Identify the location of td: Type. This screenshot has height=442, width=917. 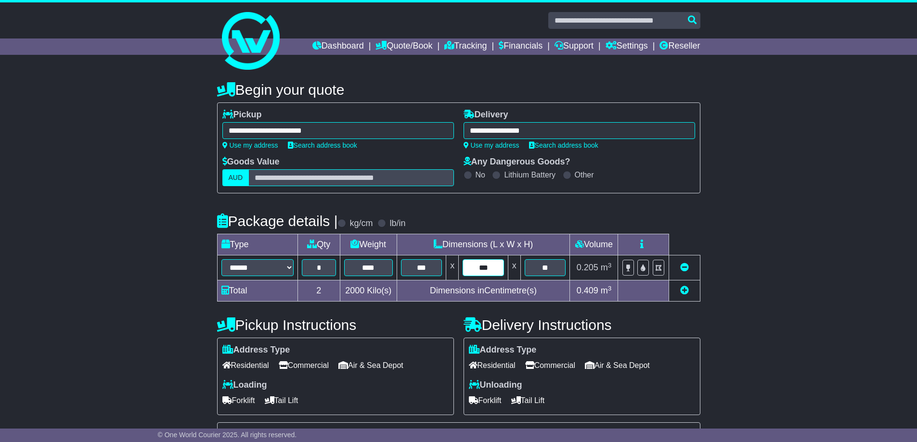
(257, 245).